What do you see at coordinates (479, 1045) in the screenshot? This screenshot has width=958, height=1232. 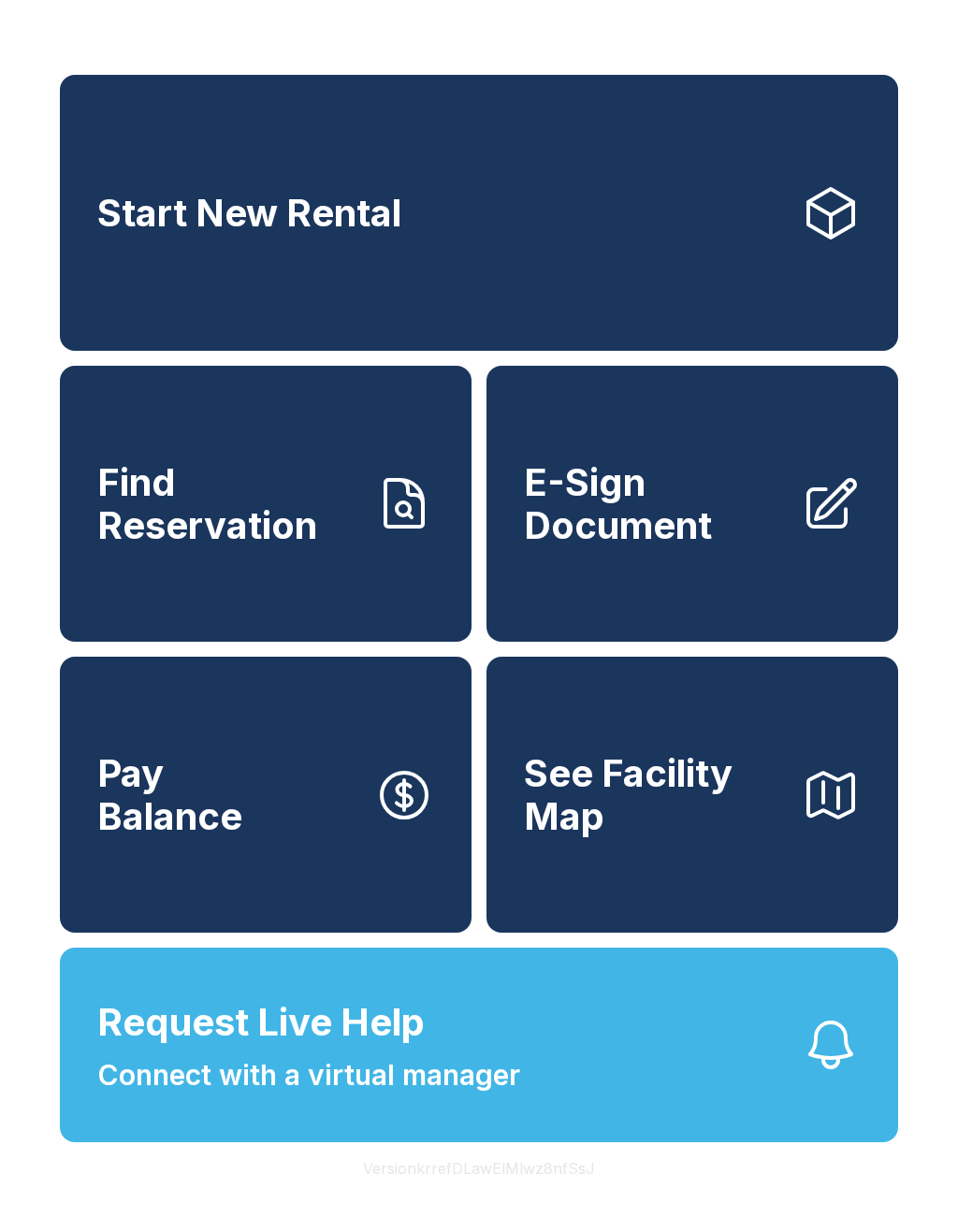 I see `button: Request Live HelpConnect with a virtual manager` at bounding box center [479, 1045].